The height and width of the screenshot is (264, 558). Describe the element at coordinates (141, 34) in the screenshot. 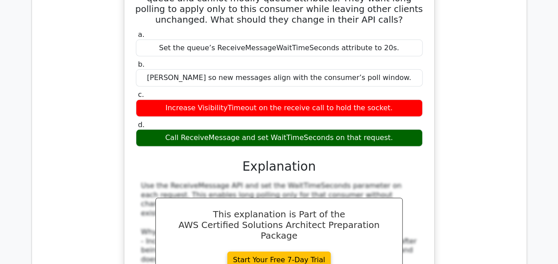

I see `span: a.` at that location.